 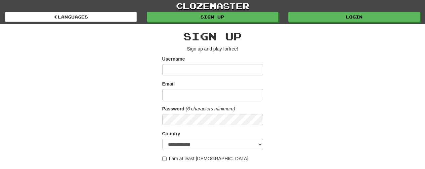 What do you see at coordinates (171, 133) in the screenshot?
I see `label: Country` at bounding box center [171, 133].